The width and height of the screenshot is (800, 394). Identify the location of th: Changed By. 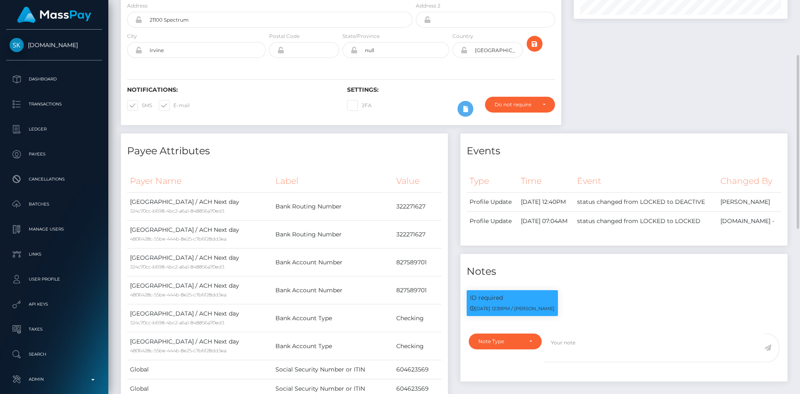
(749, 181).